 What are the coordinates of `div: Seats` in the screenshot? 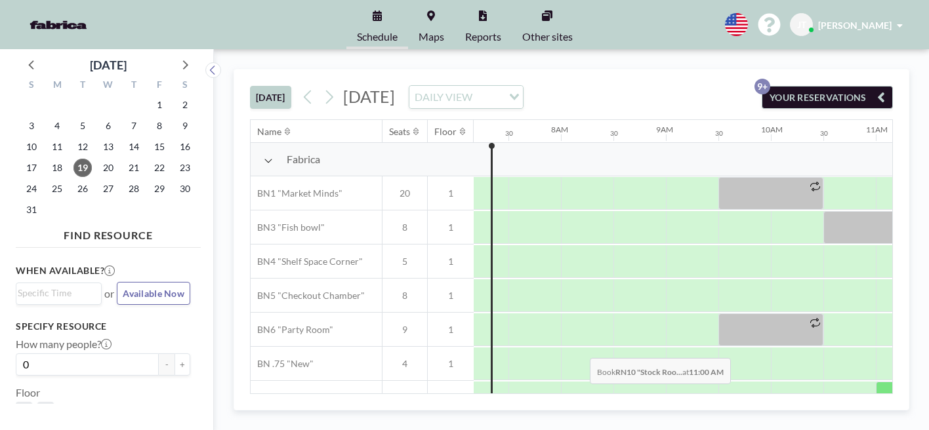 It's located at (399, 132).